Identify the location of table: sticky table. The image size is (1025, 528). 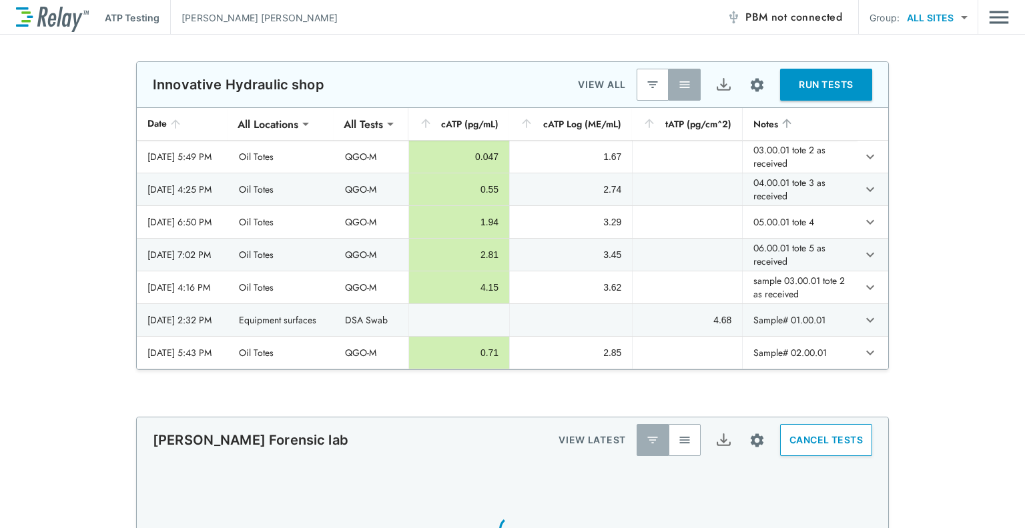
(512, 239).